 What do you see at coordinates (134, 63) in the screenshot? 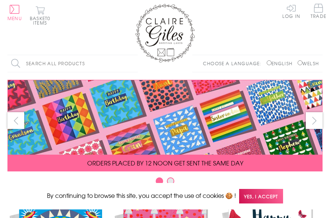
I see `input: Search` at bounding box center [134, 63].